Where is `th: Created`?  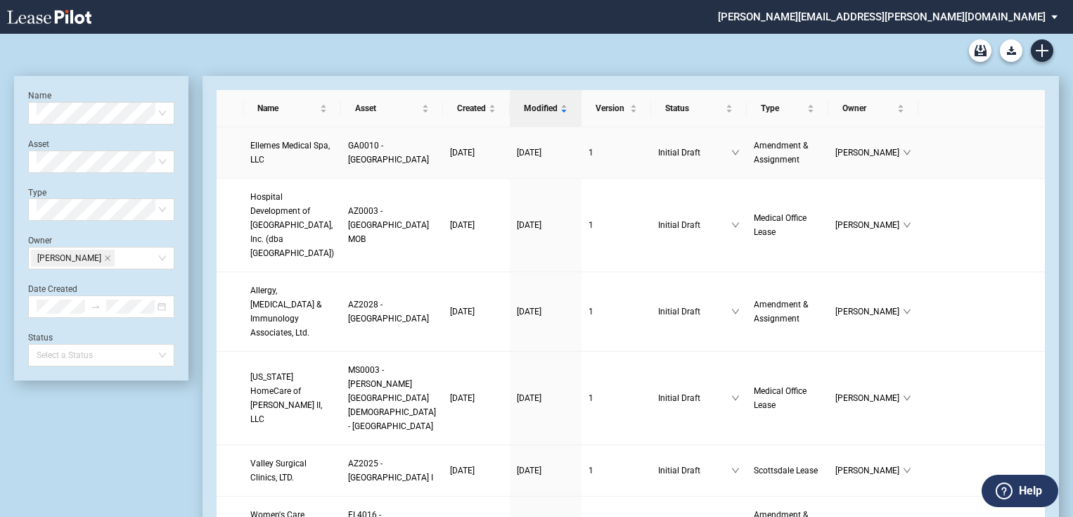
th: Created is located at coordinates (476, 108).